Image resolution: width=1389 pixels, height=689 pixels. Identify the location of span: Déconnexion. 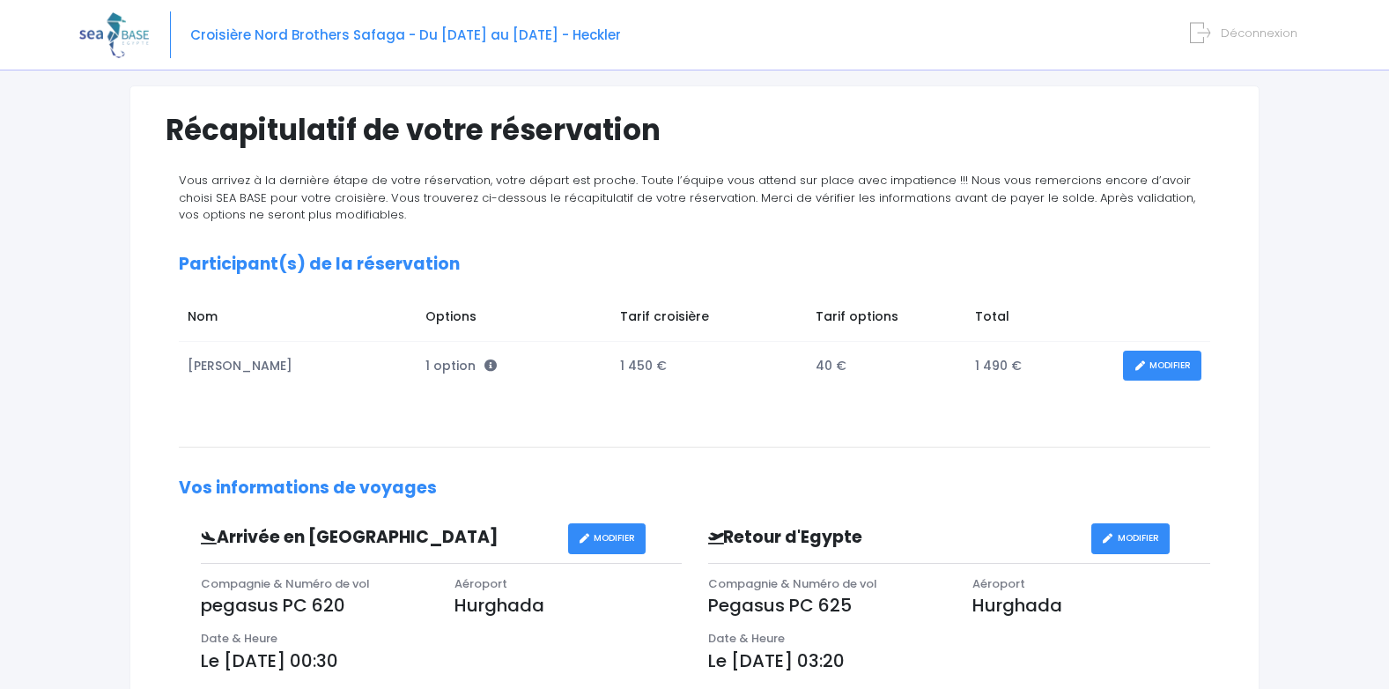
(1259, 33).